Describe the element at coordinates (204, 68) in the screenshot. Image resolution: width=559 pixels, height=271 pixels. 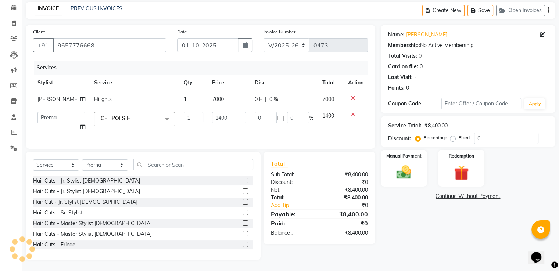
I see `div: Services` at that location.